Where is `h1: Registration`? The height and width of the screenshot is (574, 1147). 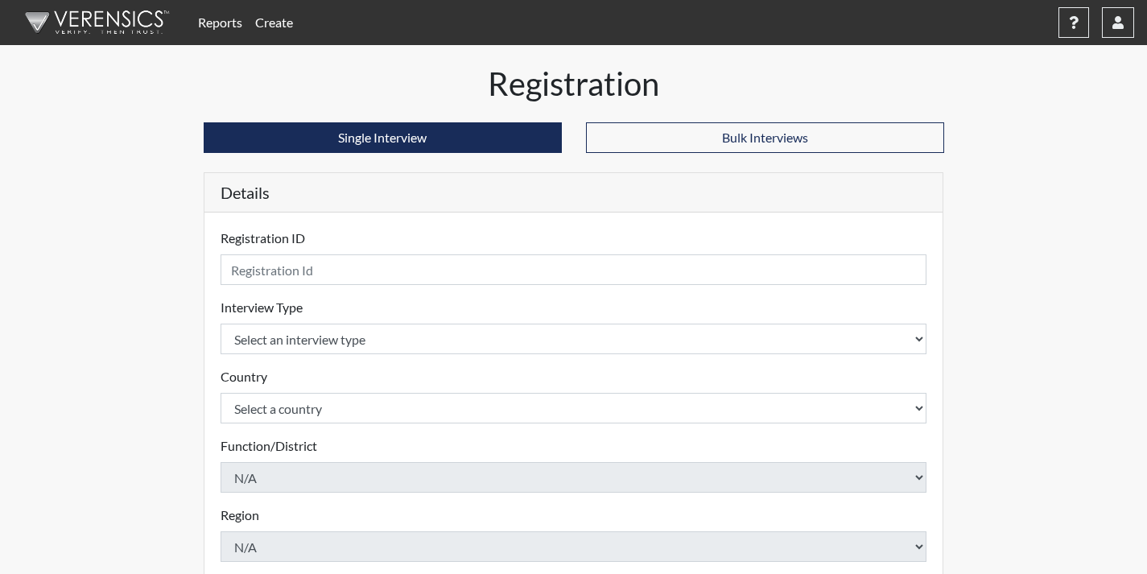
h1: Registration is located at coordinates (574, 84).